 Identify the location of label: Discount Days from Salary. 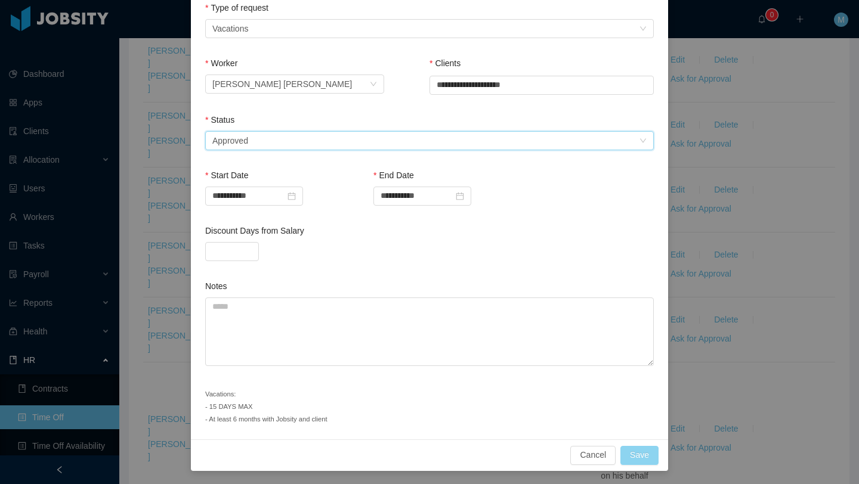
(255, 231).